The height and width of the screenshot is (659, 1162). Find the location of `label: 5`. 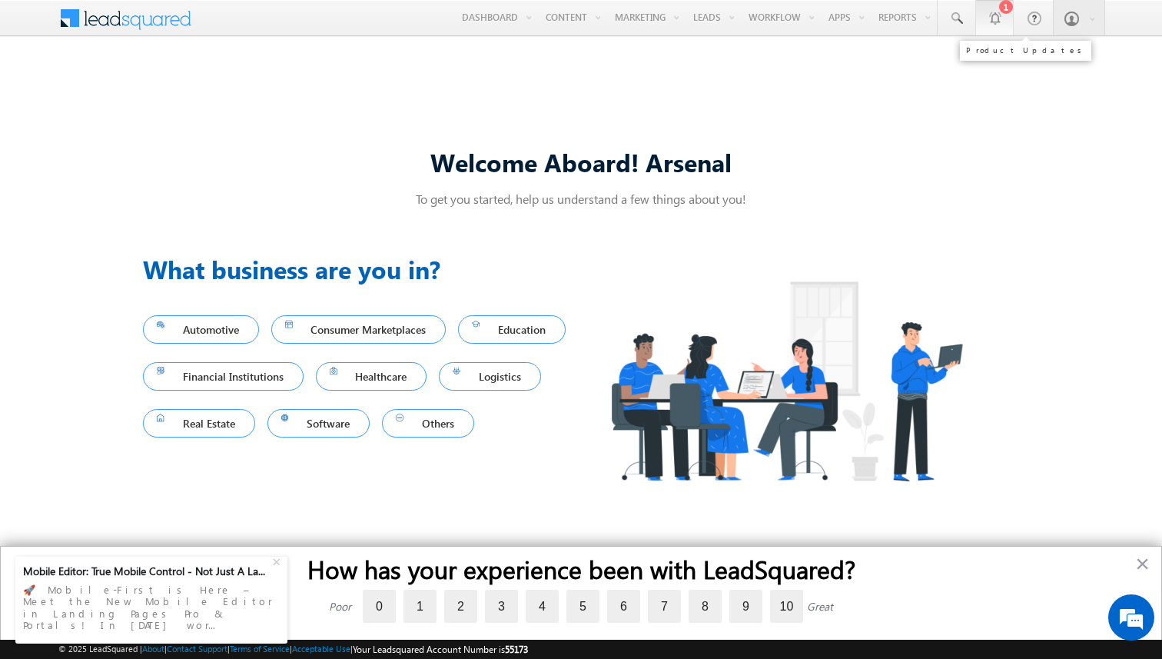

label: 5 is located at coordinates (583, 606).